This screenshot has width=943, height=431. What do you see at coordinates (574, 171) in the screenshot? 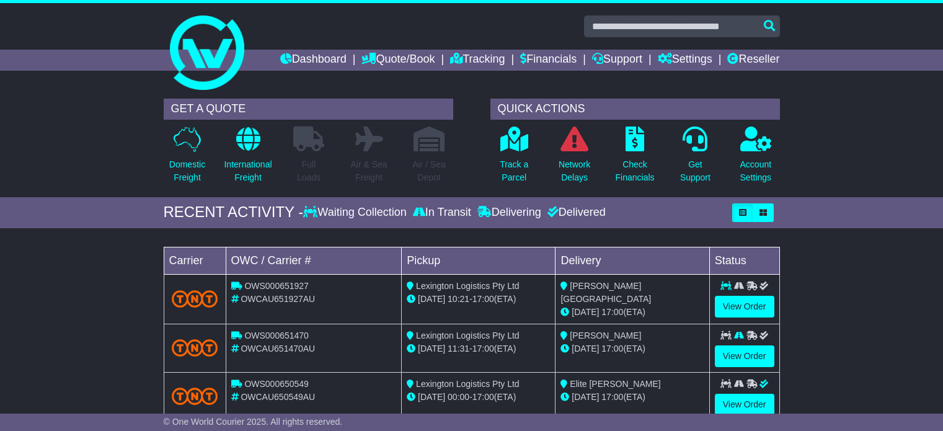
I see `p: Network Delays` at bounding box center [574, 171].